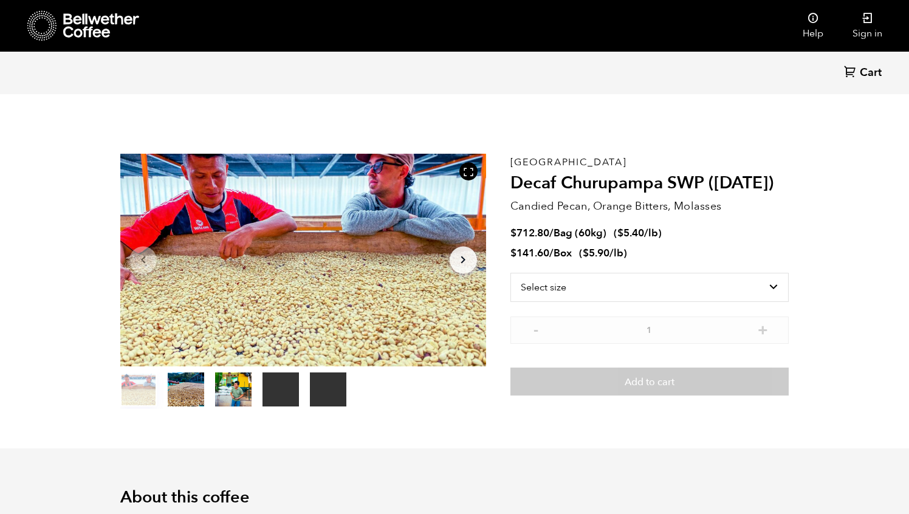 The height and width of the screenshot is (514, 909). Describe the element at coordinates (562, 253) in the screenshot. I see `span: Box` at that location.